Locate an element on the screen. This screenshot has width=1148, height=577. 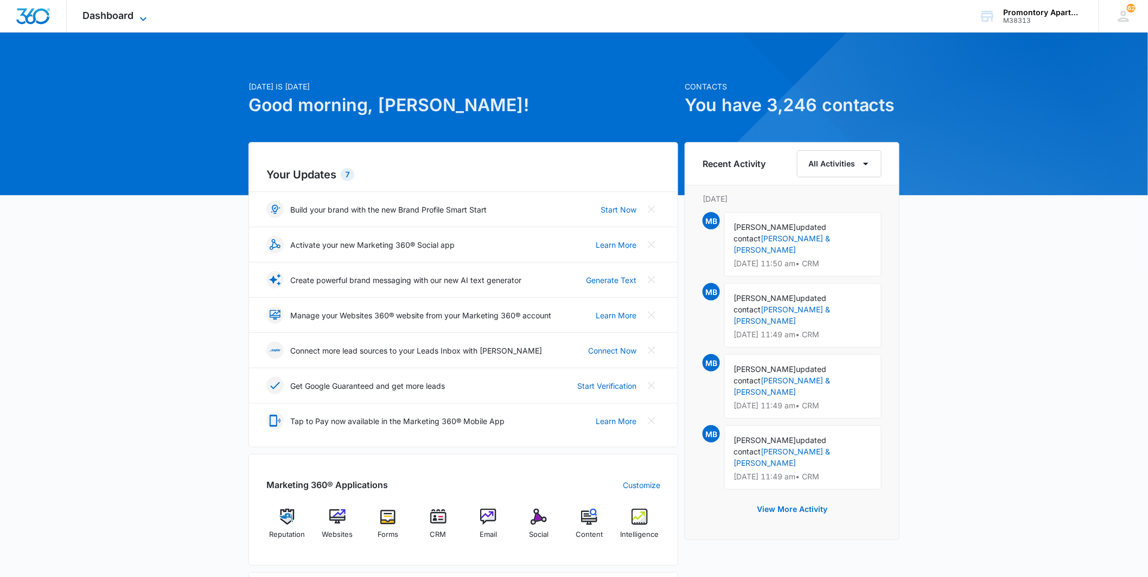
p: Contacts is located at coordinates (792, 86).